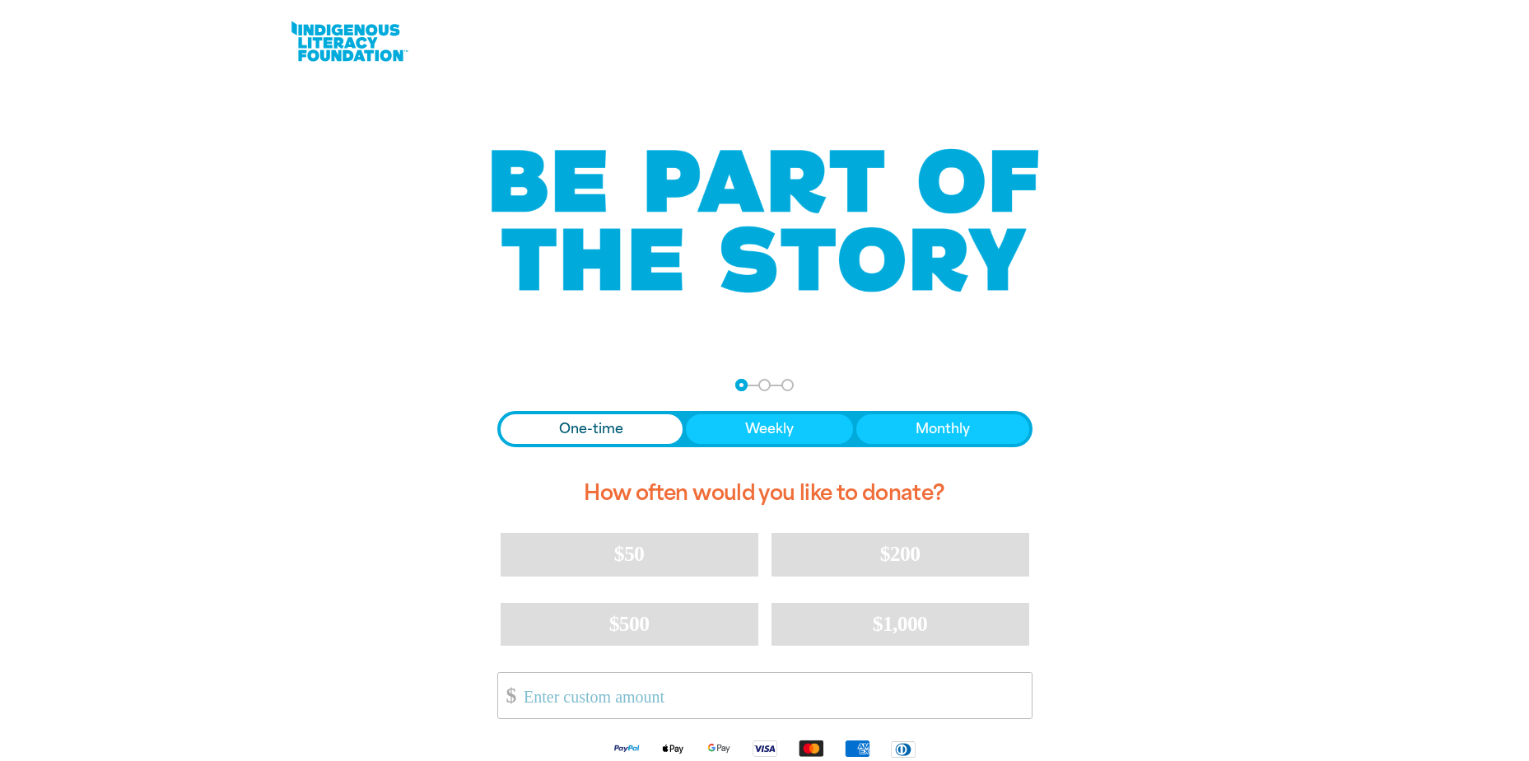  I want to click on button: $200, so click(900, 554).